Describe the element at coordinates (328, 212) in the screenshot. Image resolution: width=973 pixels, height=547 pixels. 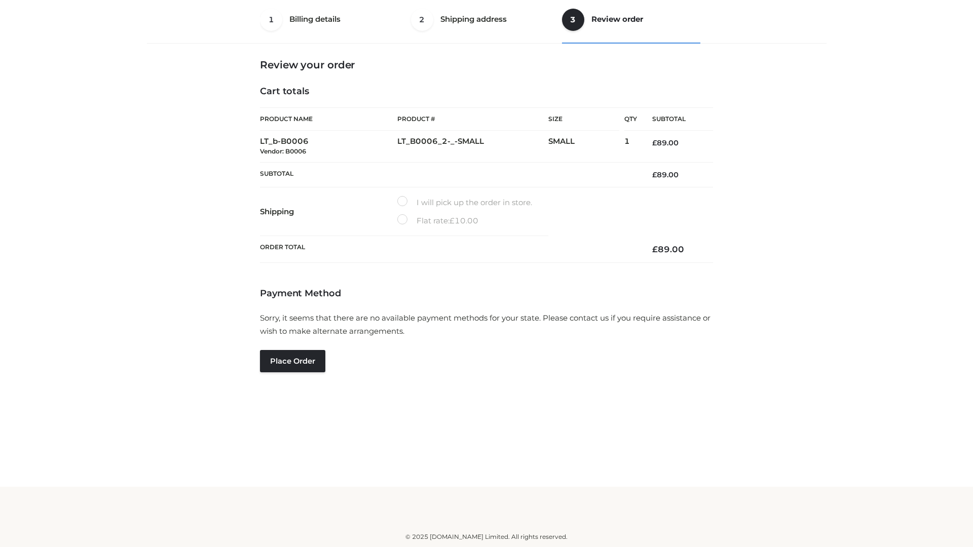
I see `th: Shipping` at that location.